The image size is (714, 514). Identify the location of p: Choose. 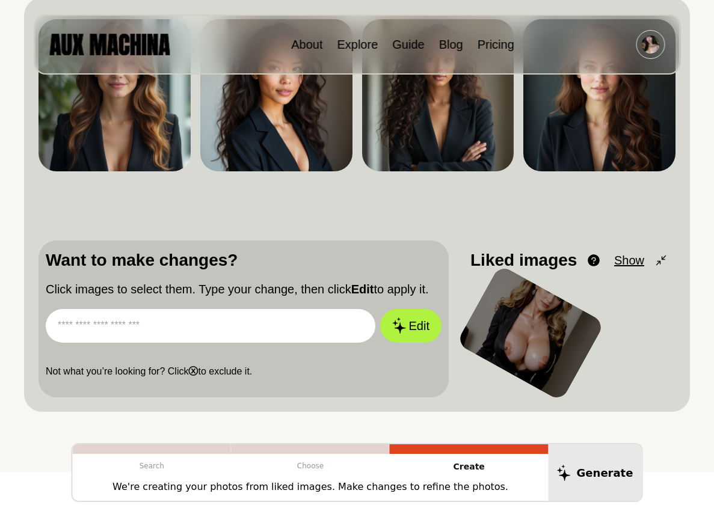
(310, 466).